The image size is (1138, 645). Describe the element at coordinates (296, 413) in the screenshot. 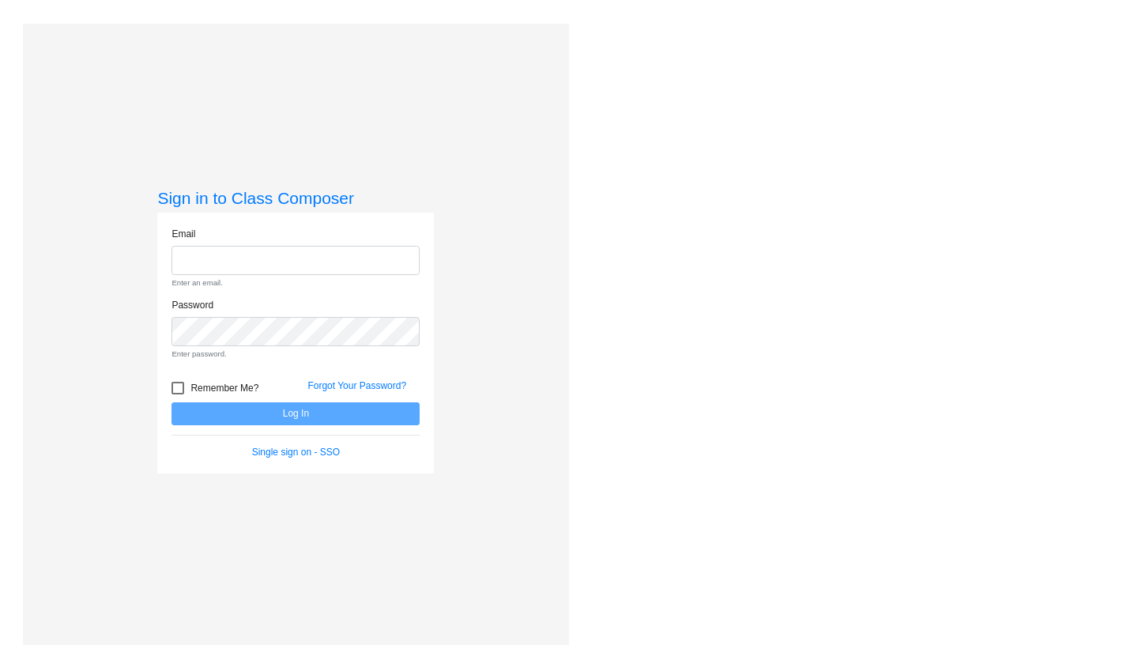

I see `button: Log In` at that location.